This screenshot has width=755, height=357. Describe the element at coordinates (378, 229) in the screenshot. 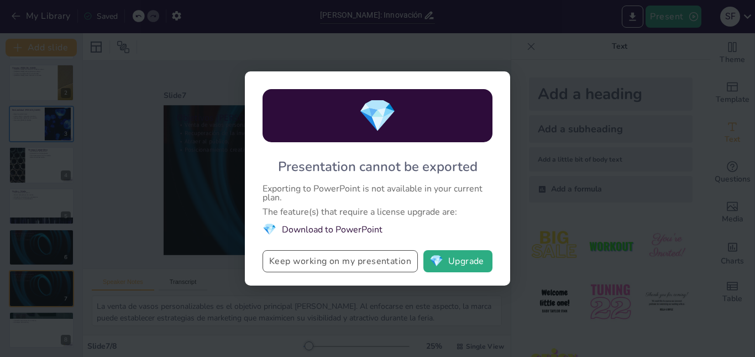

I see `li: Download to PowerPoint` at that location.